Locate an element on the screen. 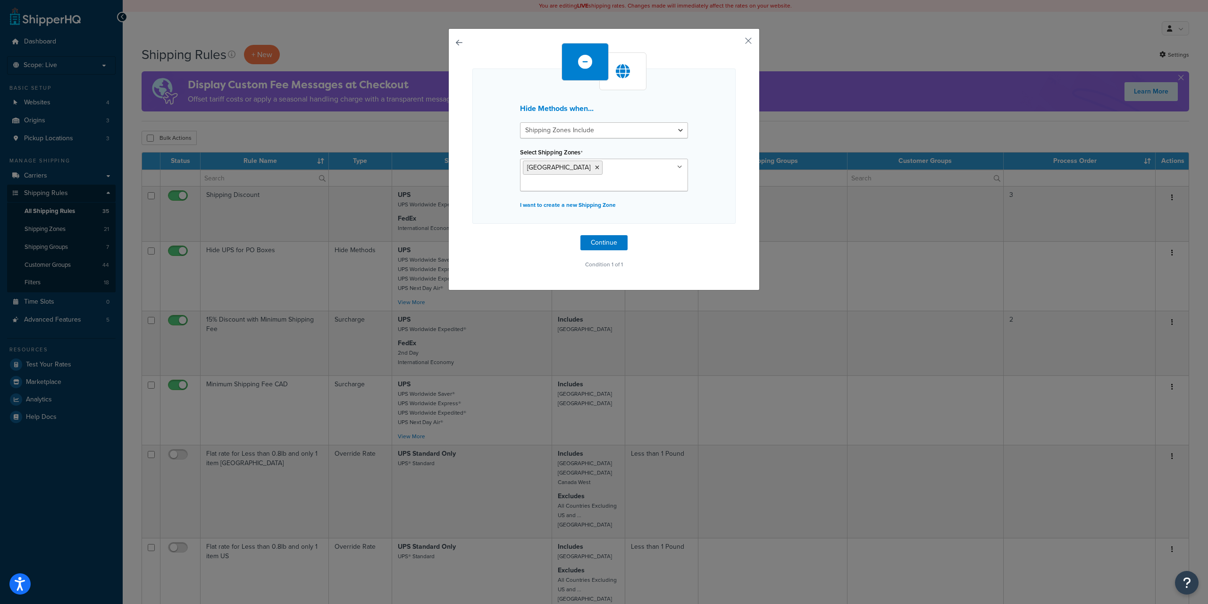 The image size is (1208, 604). label: Select Shipping Zones is located at coordinates (551, 152).